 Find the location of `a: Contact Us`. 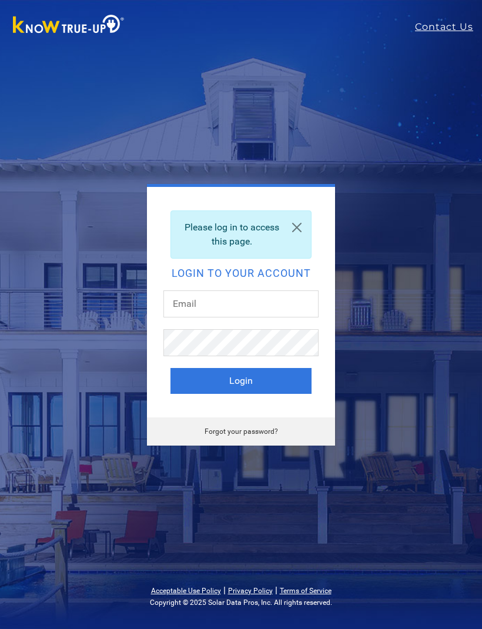

a: Contact Us is located at coordinates (449, 27).